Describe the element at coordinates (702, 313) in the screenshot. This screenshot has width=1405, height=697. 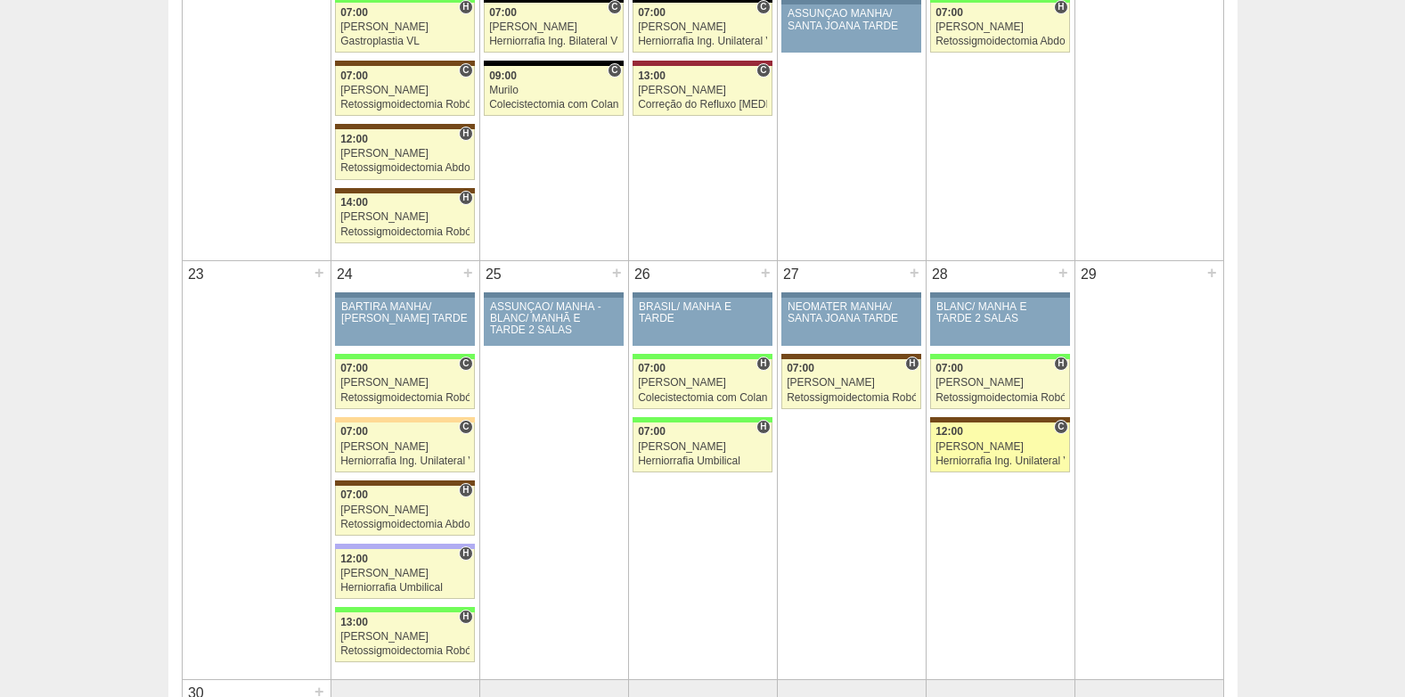
I see `div: BRASIL/ MANHÃ E TARDE` at that location.